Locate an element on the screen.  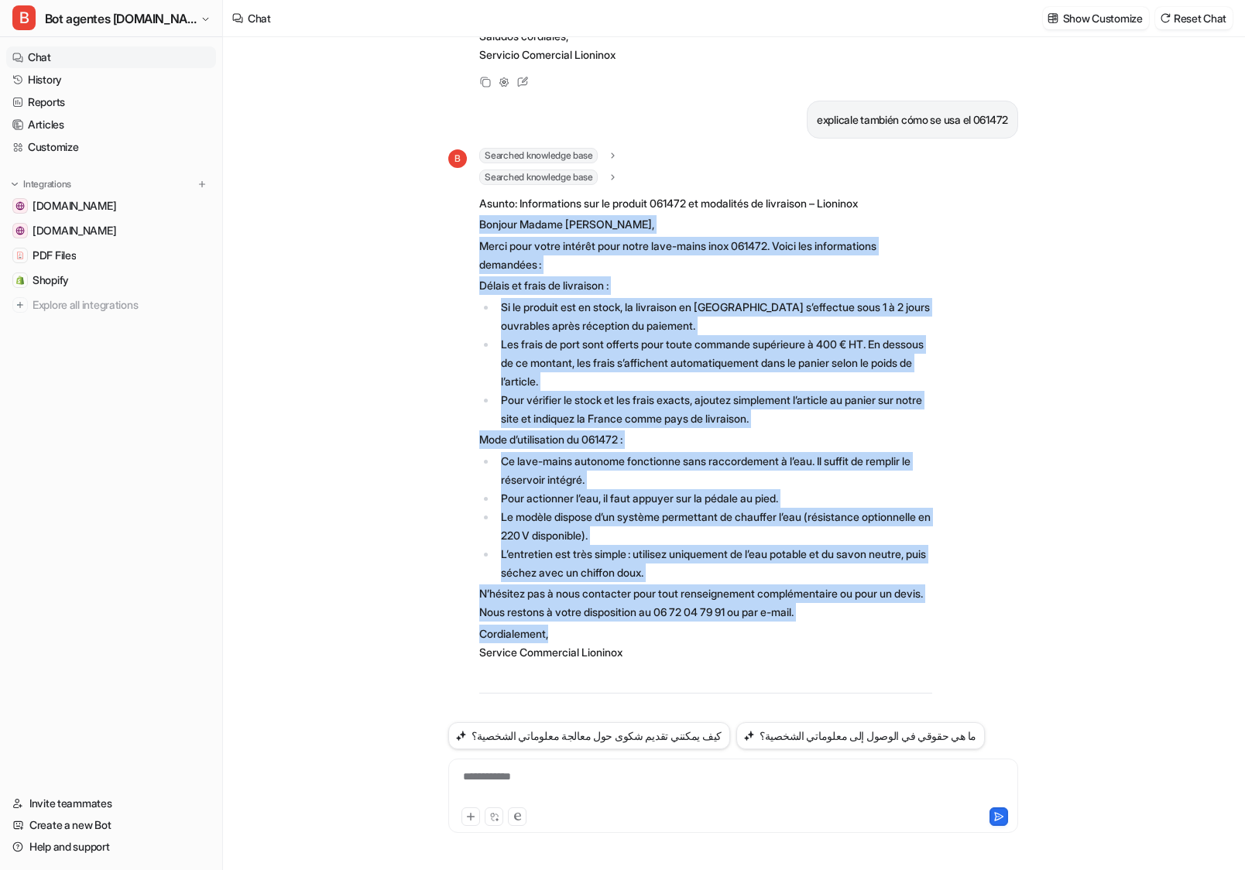
button: كيف يمكنني تقديم شكوى حول معالجة معلوماتي الشخصية؟ is located at coordinates (589, 736).